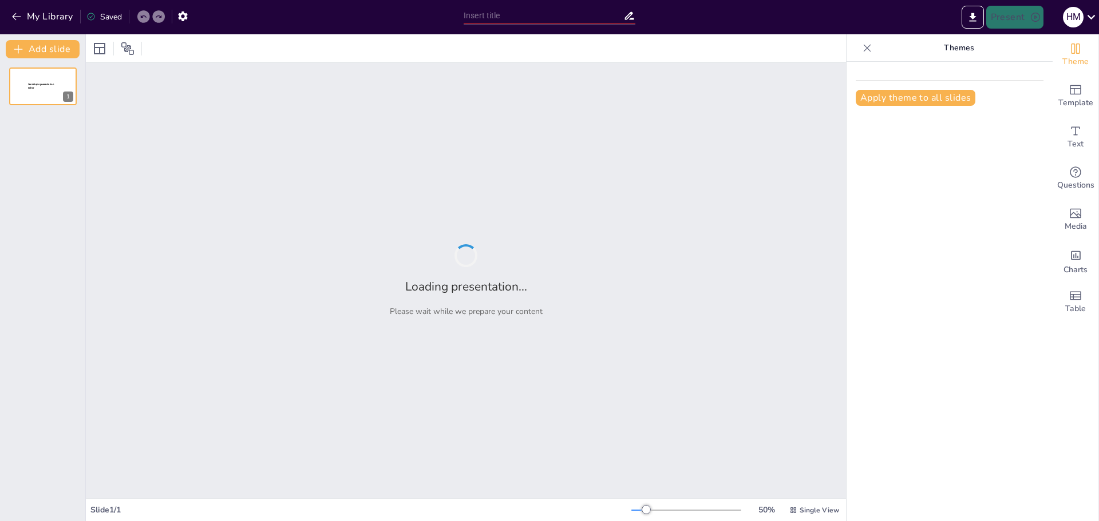 The height and width of the screenshot is (521, 1099). What do you see at coordinates (1075, 261) in the screenshot?
I see `div: Add charts and graphs` at bounding box center [1075, 261].